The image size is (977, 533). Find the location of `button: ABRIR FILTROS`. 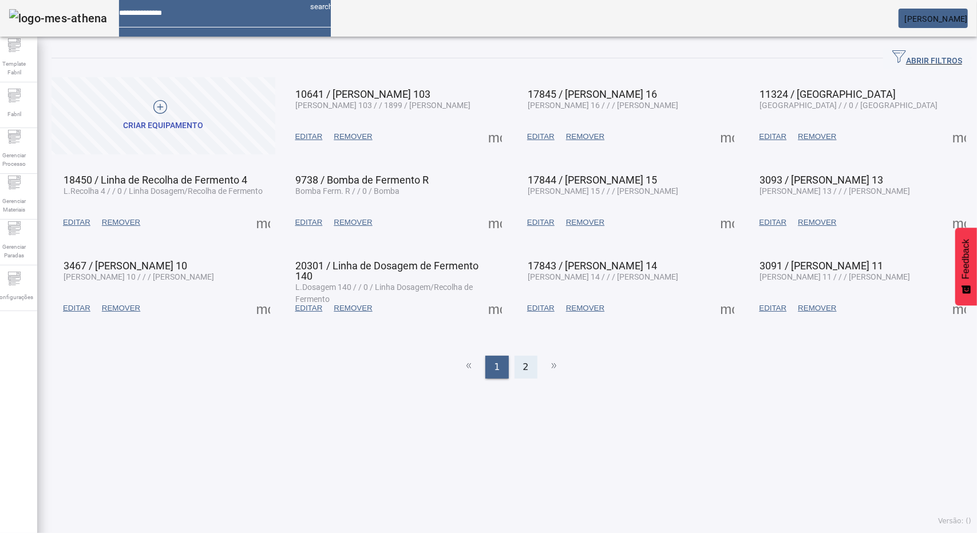

button: ABRIR FILTROS is located at coordinates (927, 58).